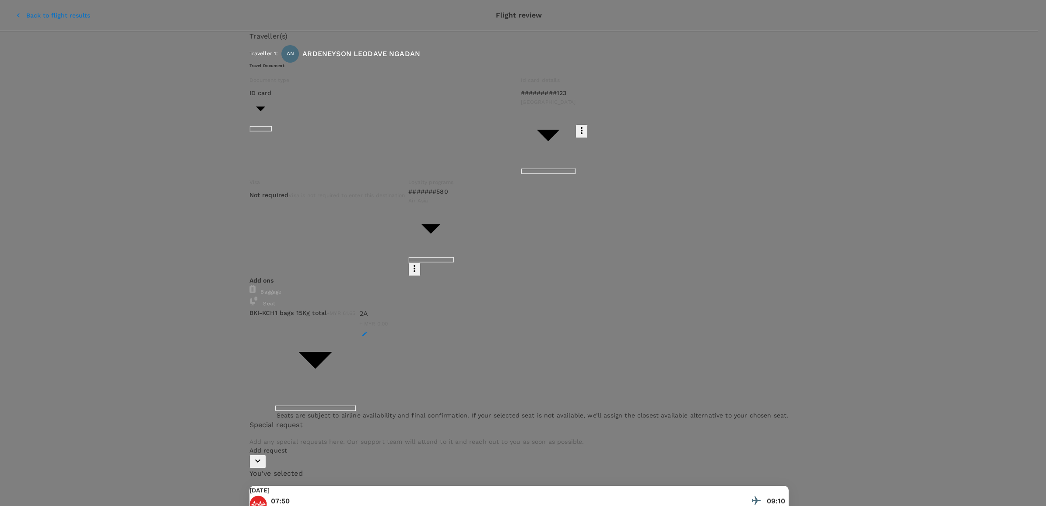  I want to click on span: + MYR 0.00, so click(374, 323).